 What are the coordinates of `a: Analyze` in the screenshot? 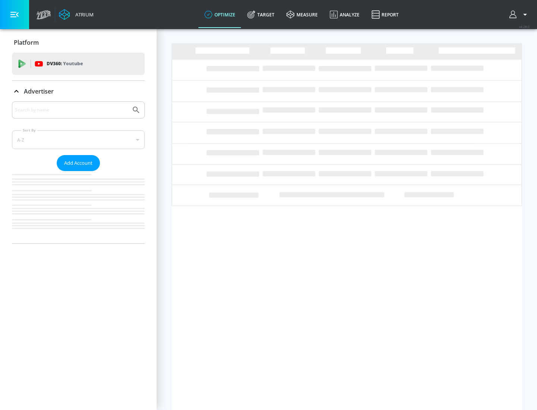 It's located at (345, 15).